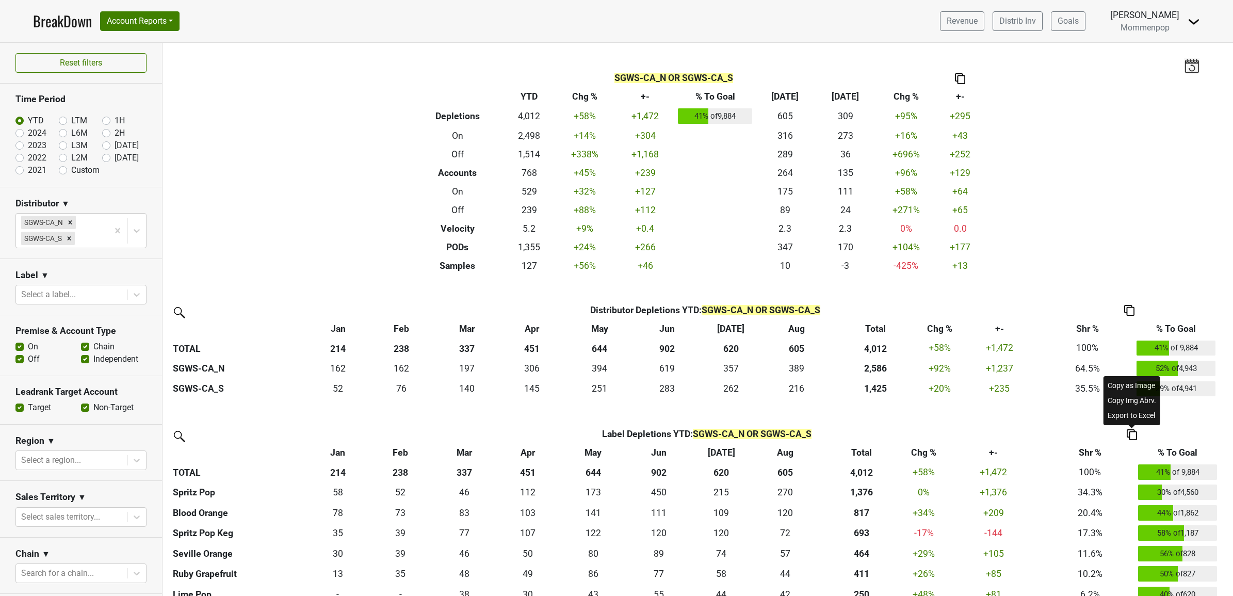  What do you see at coordinates (584, 173) in the screenshot?
I see `td: +45 %` at bounding box center [584, 173].